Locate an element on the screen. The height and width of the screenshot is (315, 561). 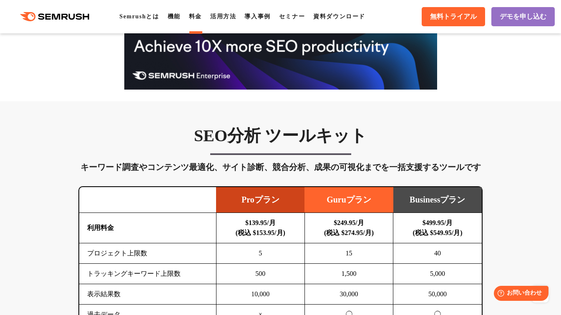
b: $499.95/月 (税込 $549.95/月) is located at coordinates (437, 228).